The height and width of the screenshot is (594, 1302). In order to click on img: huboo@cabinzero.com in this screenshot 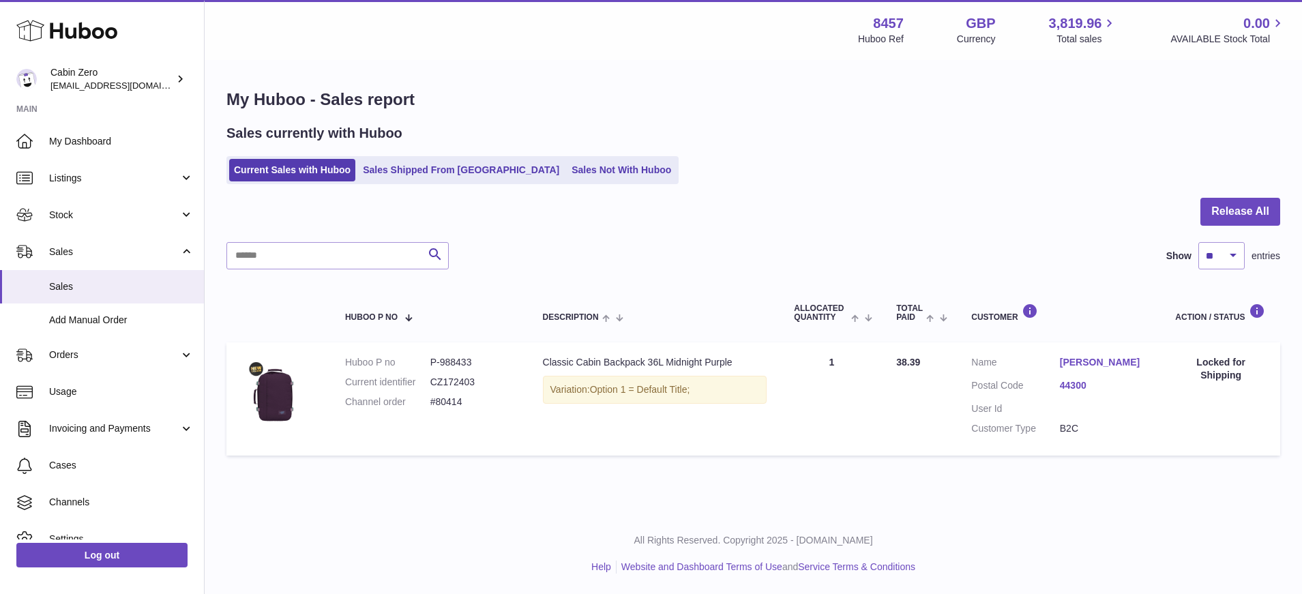, I will do `click(27, 79)`.